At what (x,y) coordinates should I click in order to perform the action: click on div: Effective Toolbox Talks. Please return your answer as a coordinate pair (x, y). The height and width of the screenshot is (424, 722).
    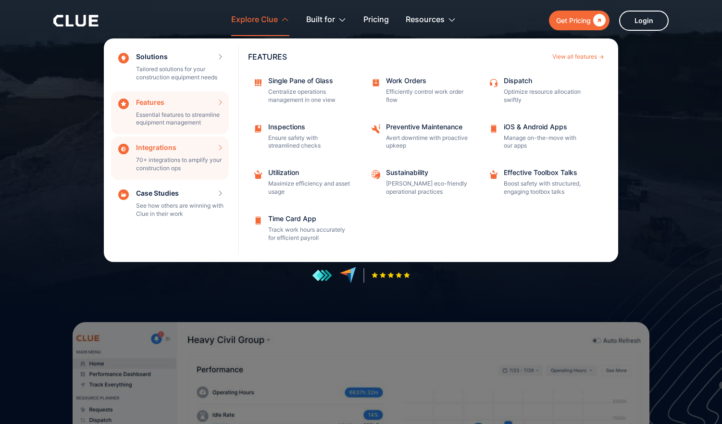
    Looking at the image, I should click on (545, 173).